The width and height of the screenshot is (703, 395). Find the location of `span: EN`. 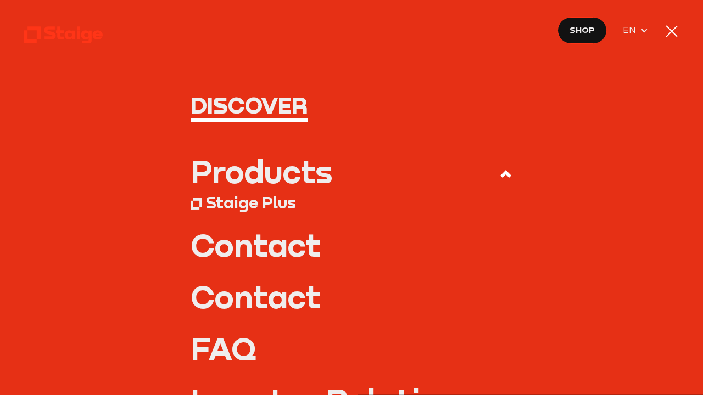

span: EN is located at coordinates (631, 30).